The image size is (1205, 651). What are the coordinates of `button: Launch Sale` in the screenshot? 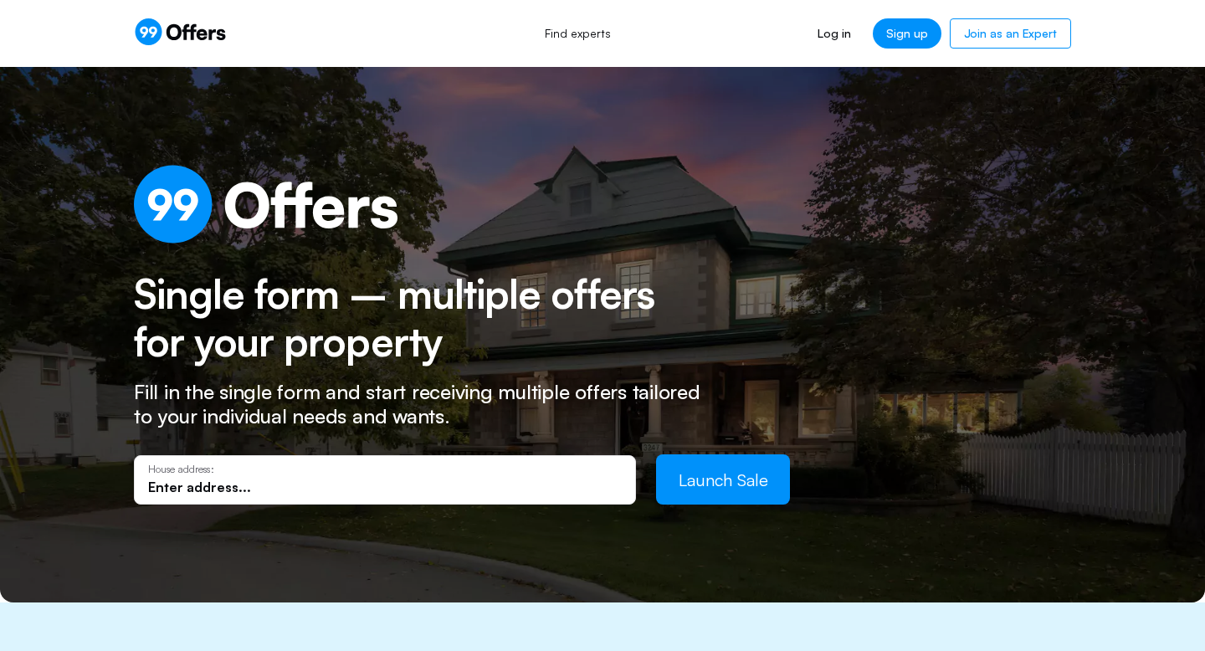 It's located at (723, 479).